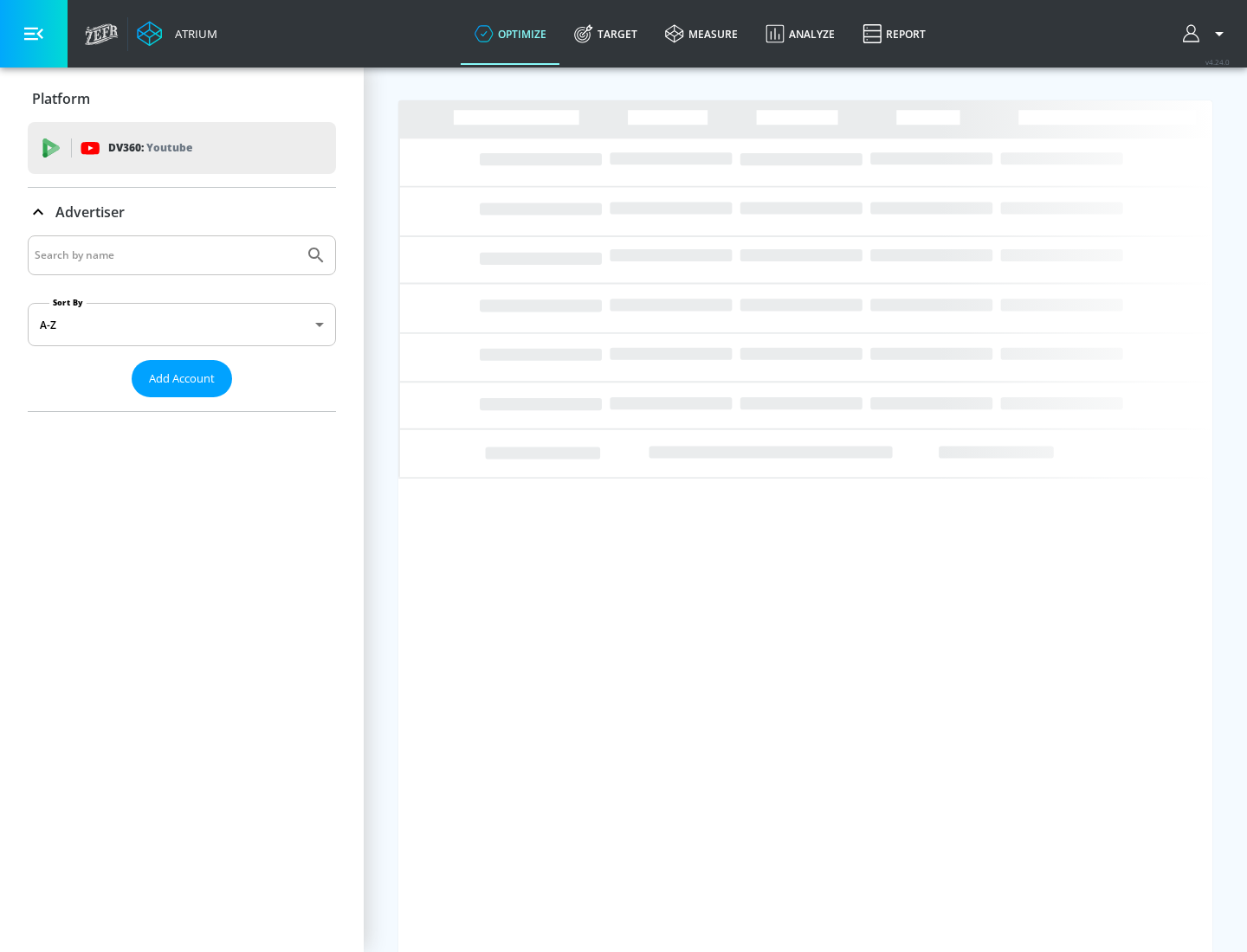 The height and width of the screenshot is (952, 1247). What do you see at coordinates (169, 147) in the screenshot?
I see `p: Youtube` at bounding box center [169, 147].